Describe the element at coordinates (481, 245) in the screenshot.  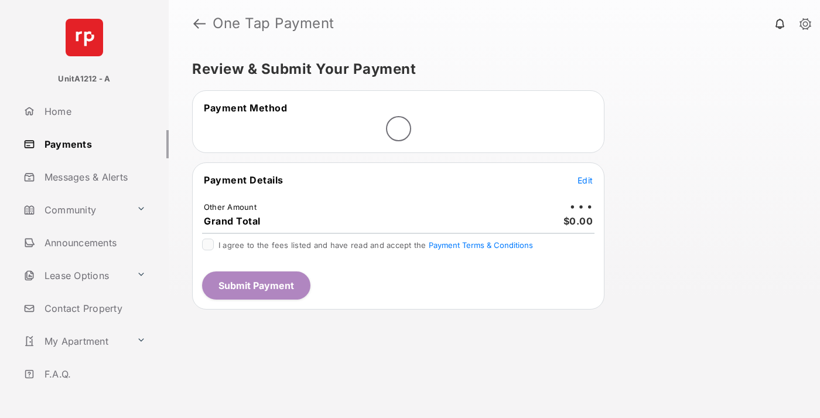
I see `button: I agree to the fees listed and have read and accept the` at that location.